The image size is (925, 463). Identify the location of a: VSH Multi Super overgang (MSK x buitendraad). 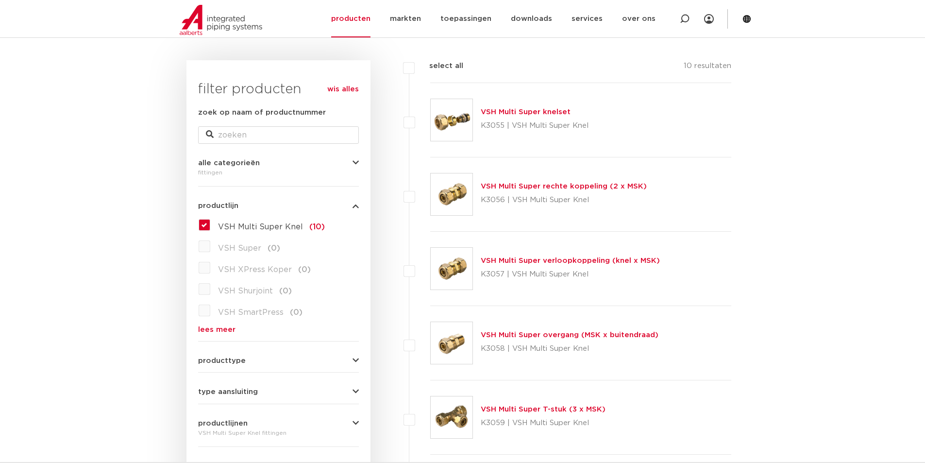
(570, 335).